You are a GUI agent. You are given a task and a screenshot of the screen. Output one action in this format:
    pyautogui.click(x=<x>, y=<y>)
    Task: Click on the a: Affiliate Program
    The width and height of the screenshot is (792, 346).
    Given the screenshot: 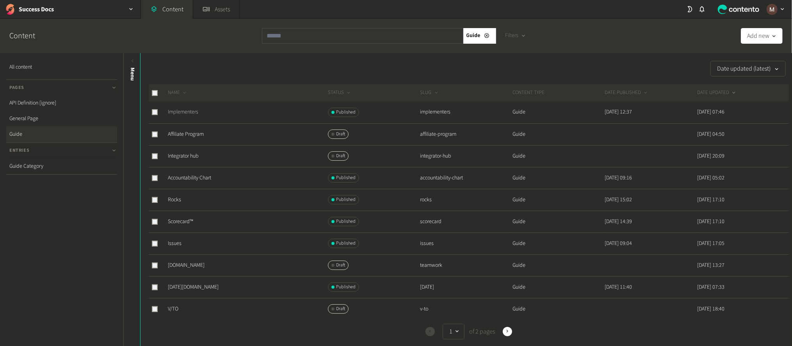 What is the action you would take?
    pyautogui.click(x=186, y=134)
    